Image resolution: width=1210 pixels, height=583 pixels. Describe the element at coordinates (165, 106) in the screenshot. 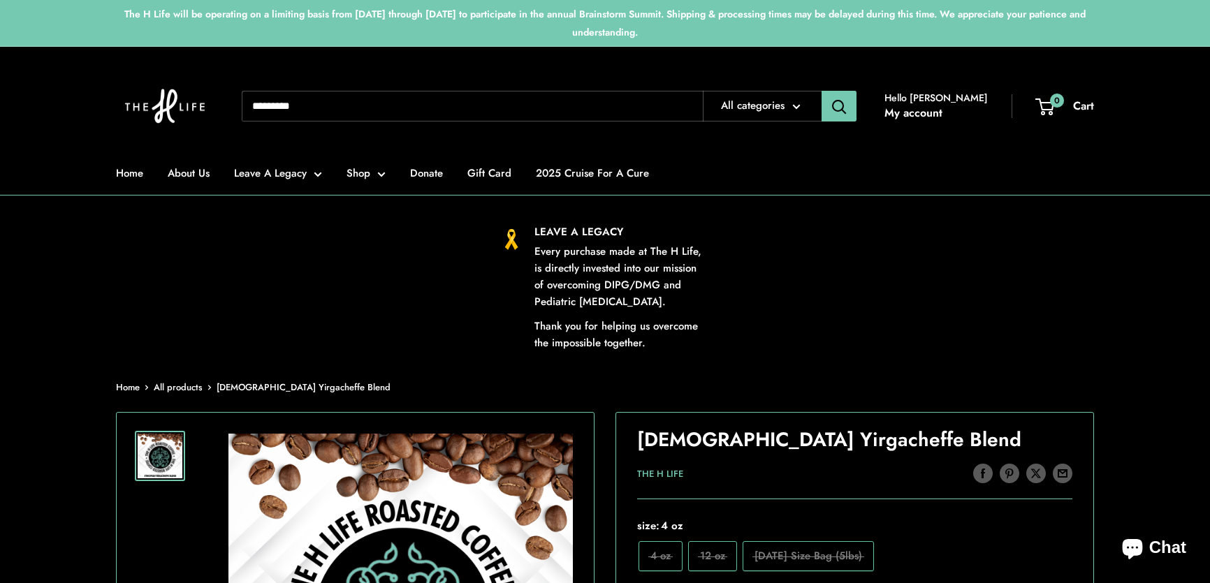

I see `img: The H Life` at that location.